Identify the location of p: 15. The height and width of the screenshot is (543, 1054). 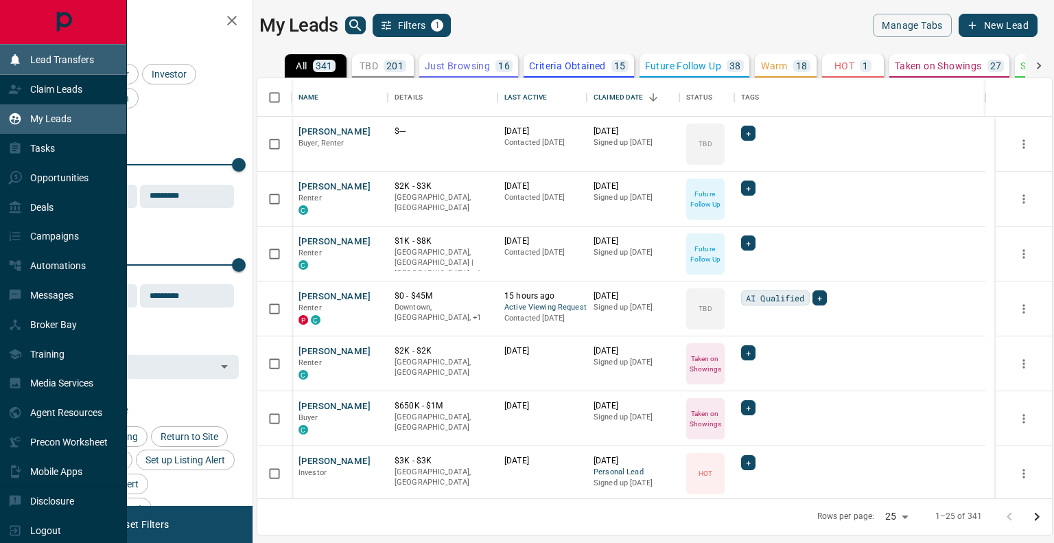
(619, 66).